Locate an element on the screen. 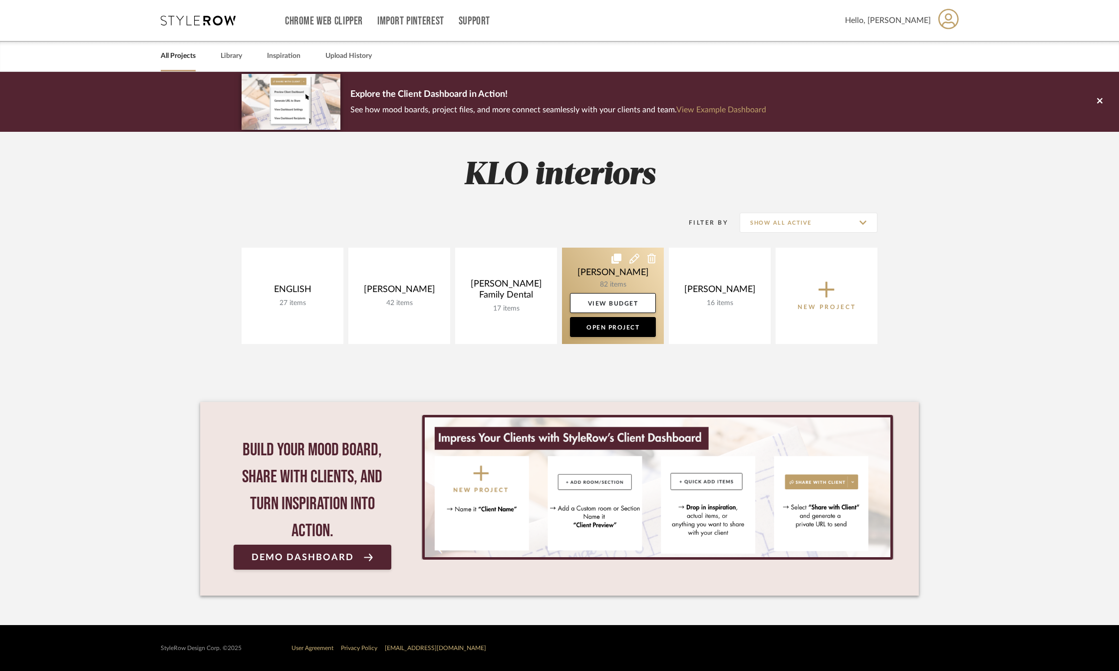 The image size is (1119, 671). a: View Example Dashboard is located at coordinates (721, 110).